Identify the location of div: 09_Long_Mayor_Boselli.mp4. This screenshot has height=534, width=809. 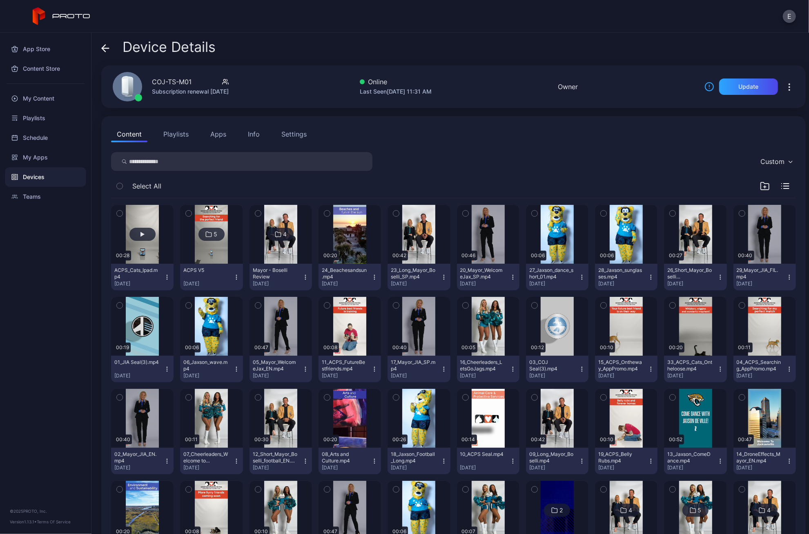
(552, 457).